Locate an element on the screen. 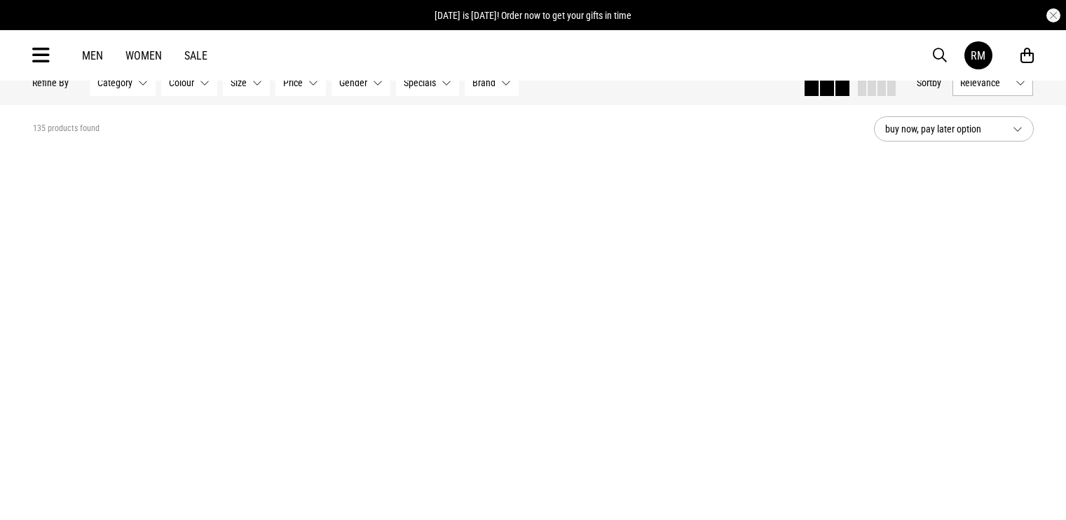 Image resolution: width=1066 pixels, height=520 pixels. span: 135 products found is located at coordinates (66, 129).